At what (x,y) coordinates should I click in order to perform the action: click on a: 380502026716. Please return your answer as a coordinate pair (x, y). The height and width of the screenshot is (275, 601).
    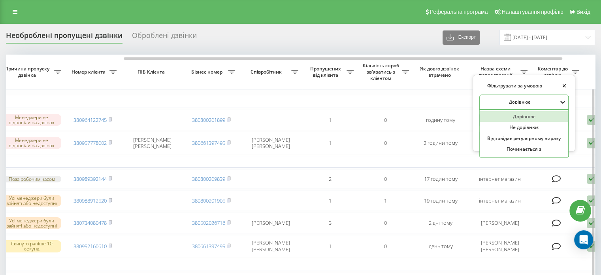
    Looking at the image, I should click on (209, 223).